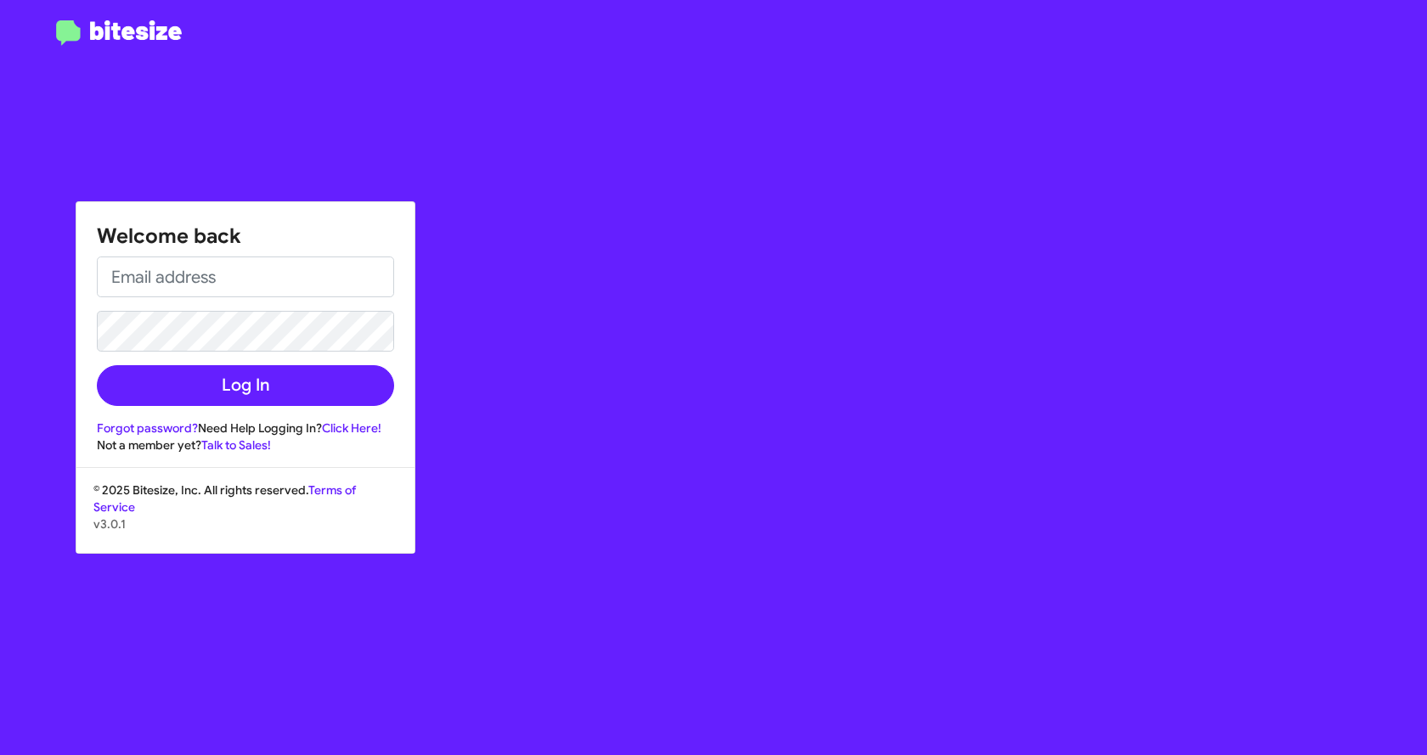  I want to click on a: Talk to Sales!, so click(236, 445).